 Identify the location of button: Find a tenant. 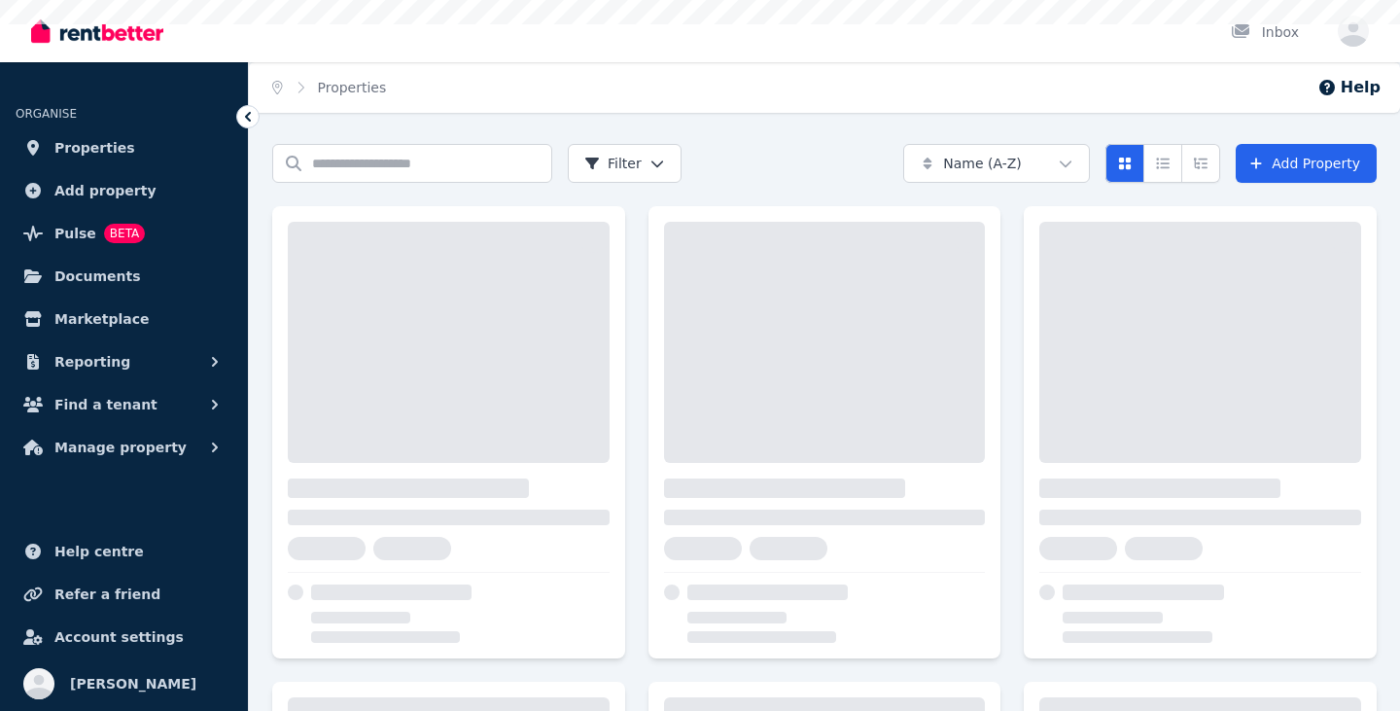
(123, 404).